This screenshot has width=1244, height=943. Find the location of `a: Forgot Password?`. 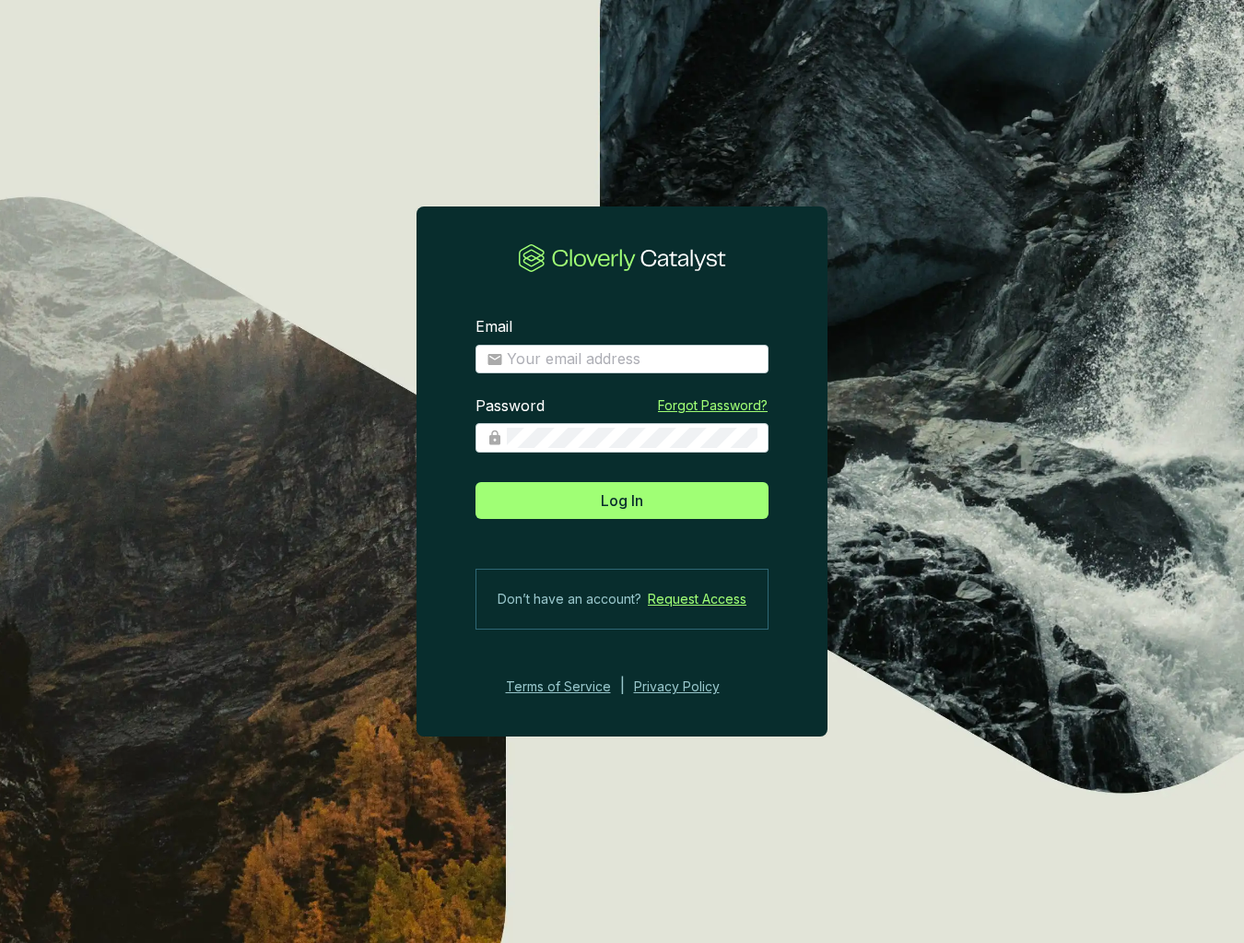

a: Forgot Password? is located at coordinates (712, 405).